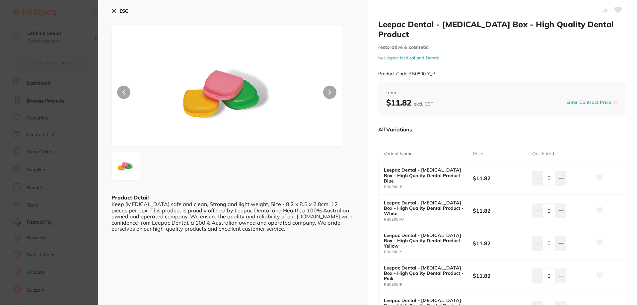 This screenshot has height=305, width=637. Describe the element at coordinates (543, 154) in the screenshot. I see `p: Quick Add` at that location.